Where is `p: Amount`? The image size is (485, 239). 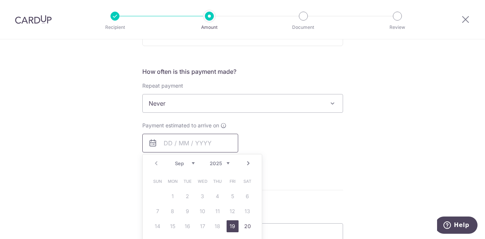 p: Amount is located at coordinates (209, 27).